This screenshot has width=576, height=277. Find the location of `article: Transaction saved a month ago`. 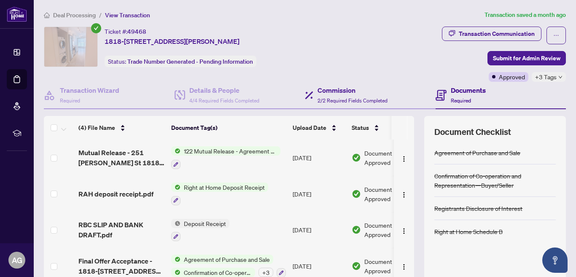

article: Transaction saved a month ago is located at coordinates (525, 15).